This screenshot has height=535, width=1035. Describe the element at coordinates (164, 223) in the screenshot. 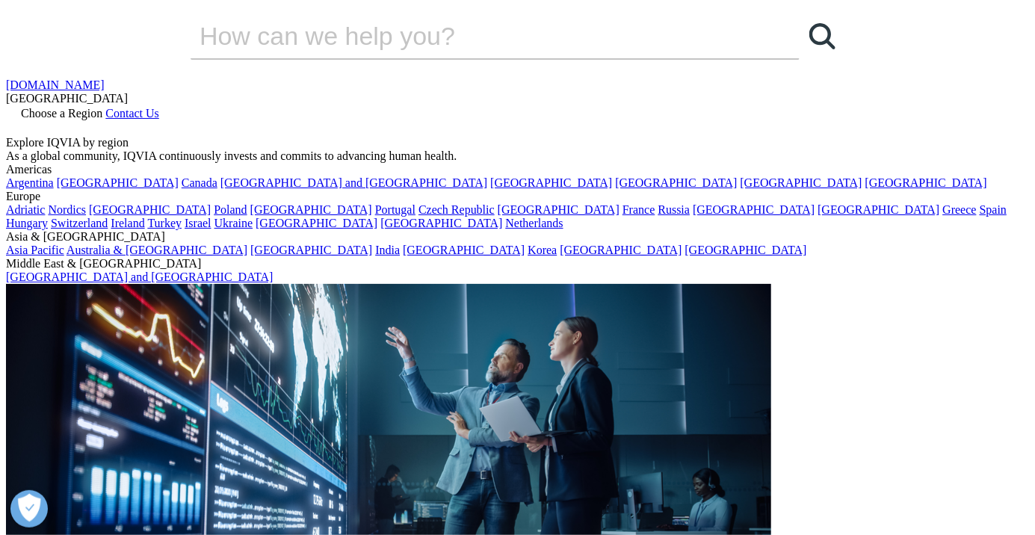

I see `a: Turkey` at that location.